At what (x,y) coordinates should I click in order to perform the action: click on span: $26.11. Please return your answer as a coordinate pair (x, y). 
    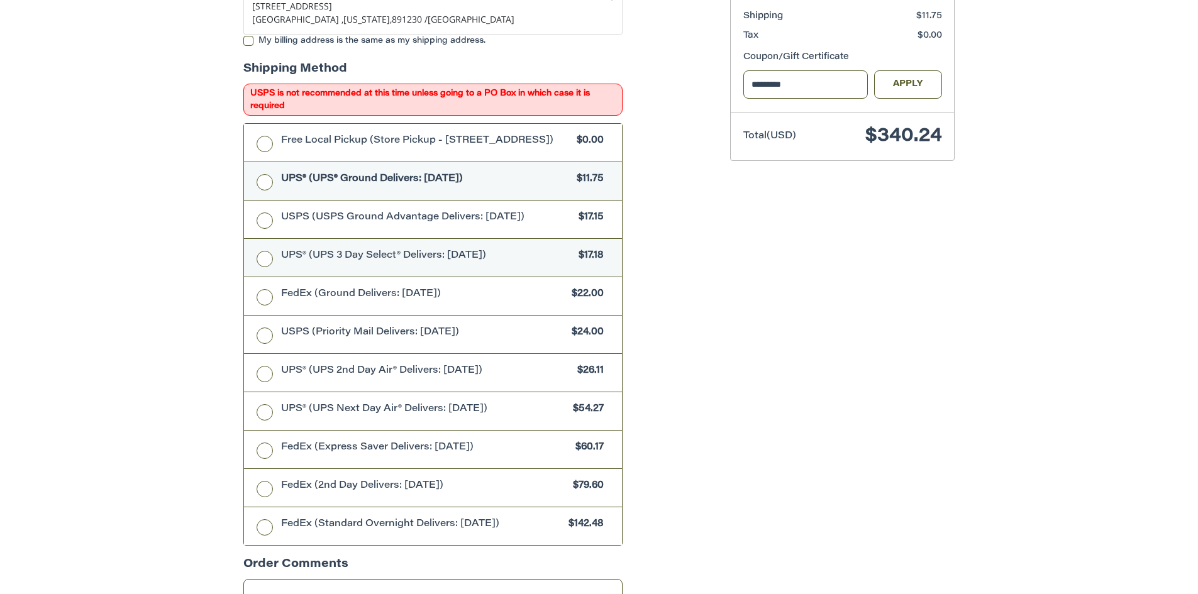
    Looking at the image, I should click on (587, 371).